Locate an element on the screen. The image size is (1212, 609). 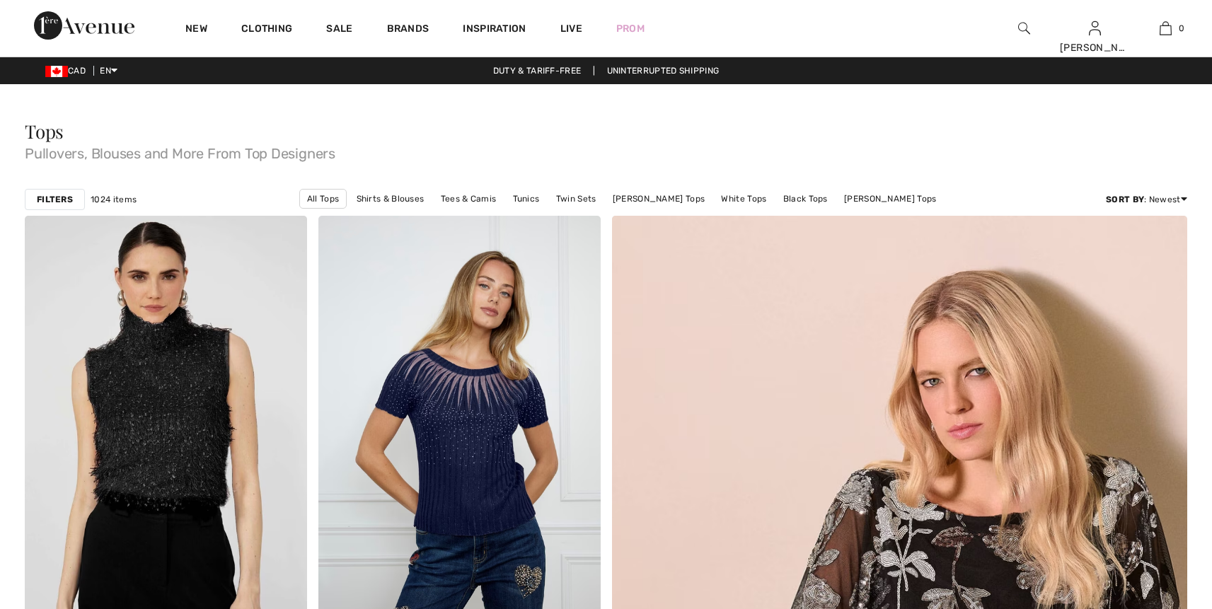
a: 1ère Avenue is located at coordinates (84, 25).